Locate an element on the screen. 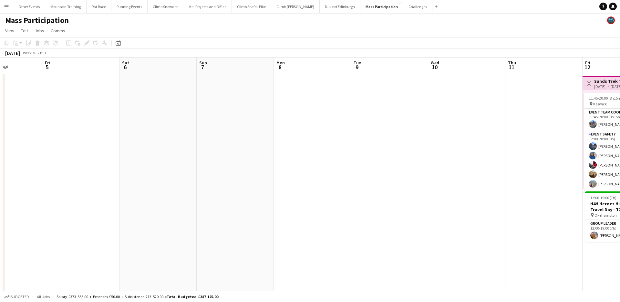 The height and width of the screenshot is (302, 620). button: Duke of Edinburgh is located at coordinates (340, 6).